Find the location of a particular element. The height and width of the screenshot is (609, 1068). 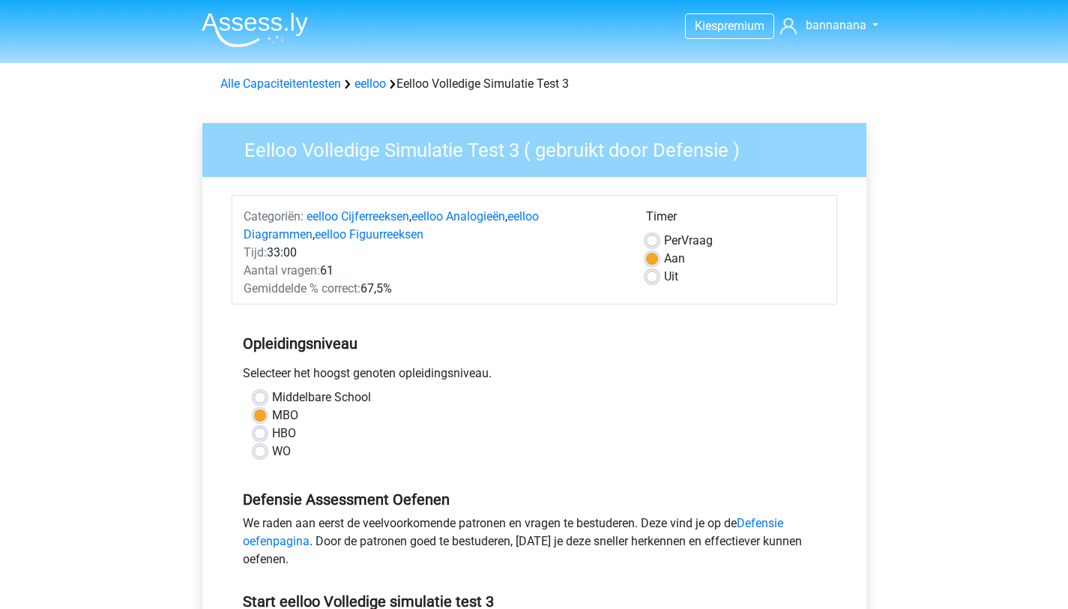

a: Alle Capaciteitentesten is located at coordinates (280, 83).